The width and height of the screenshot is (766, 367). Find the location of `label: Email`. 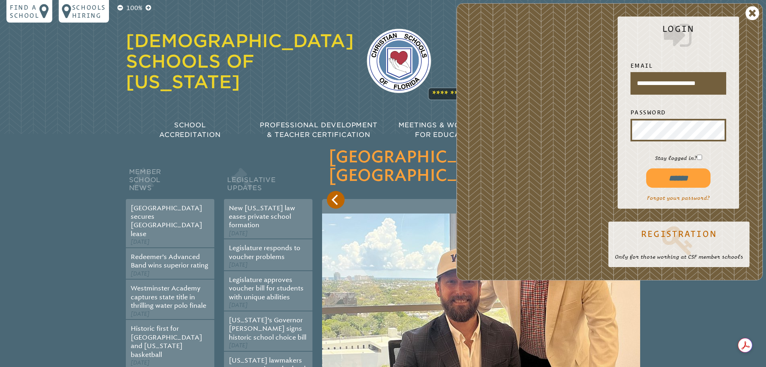

label: Email is located at coordinates (679, 66).